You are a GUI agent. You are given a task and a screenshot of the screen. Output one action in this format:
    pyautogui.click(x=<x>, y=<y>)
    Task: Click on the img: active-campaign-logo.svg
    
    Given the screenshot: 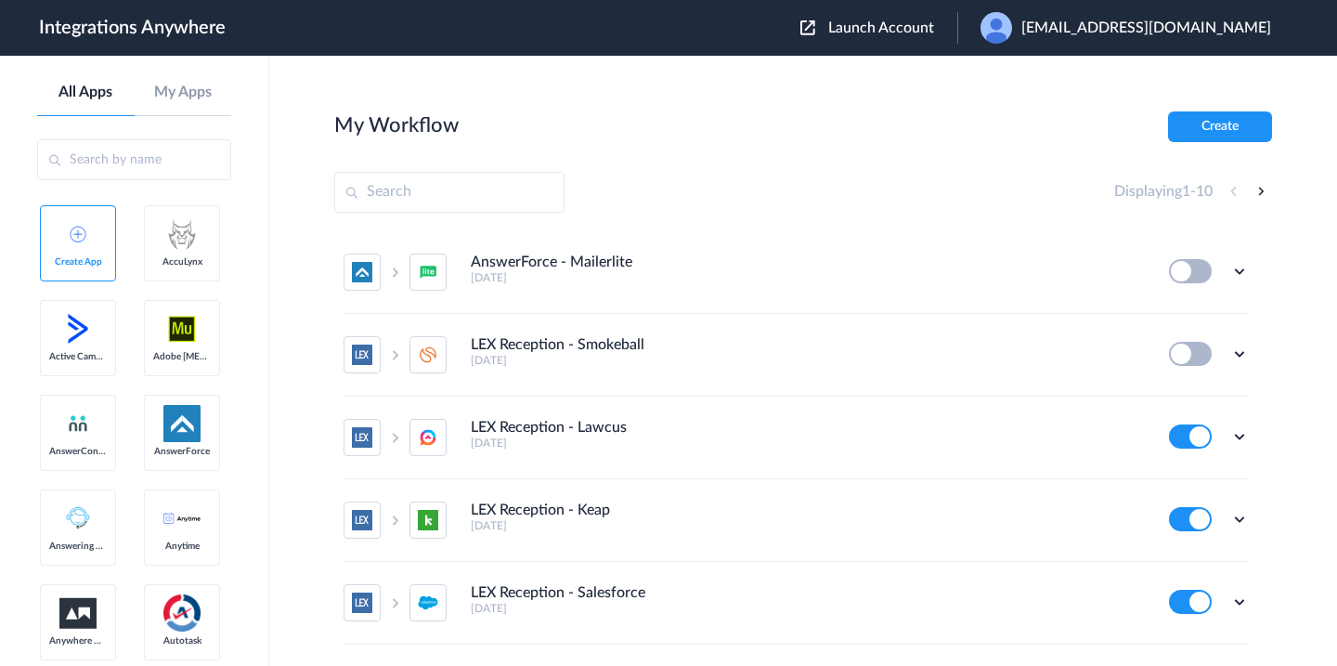 What is the action you would take?
    pyautogui.click(x=78, y=329)
    